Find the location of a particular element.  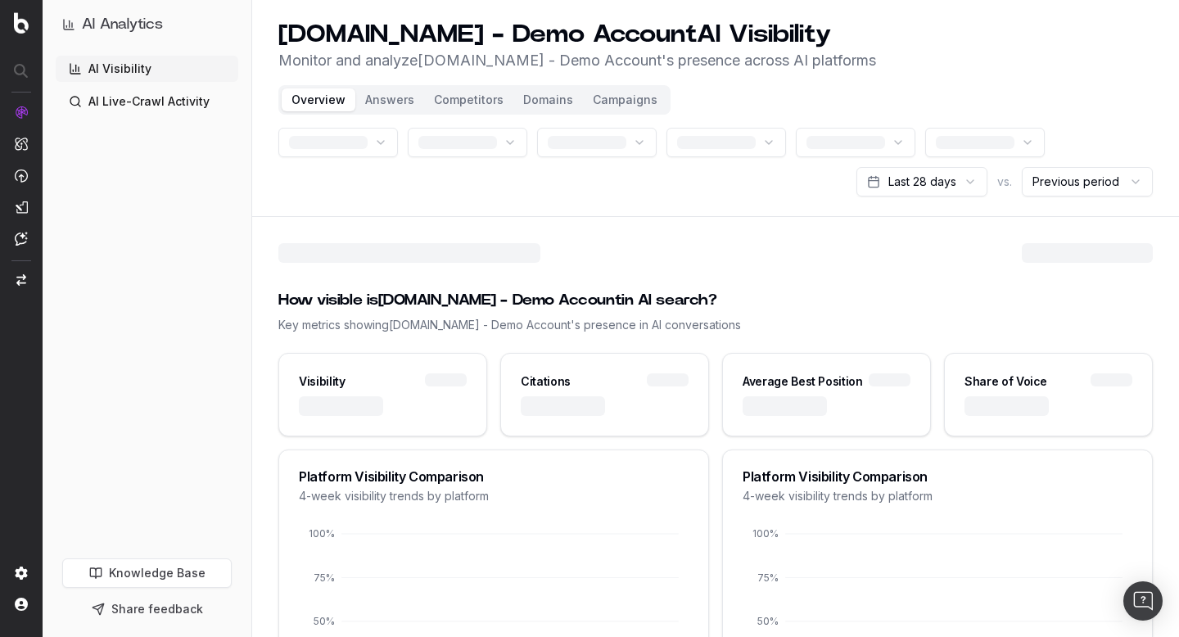

h1: AI Analytics is located at coordinates (122, 25).